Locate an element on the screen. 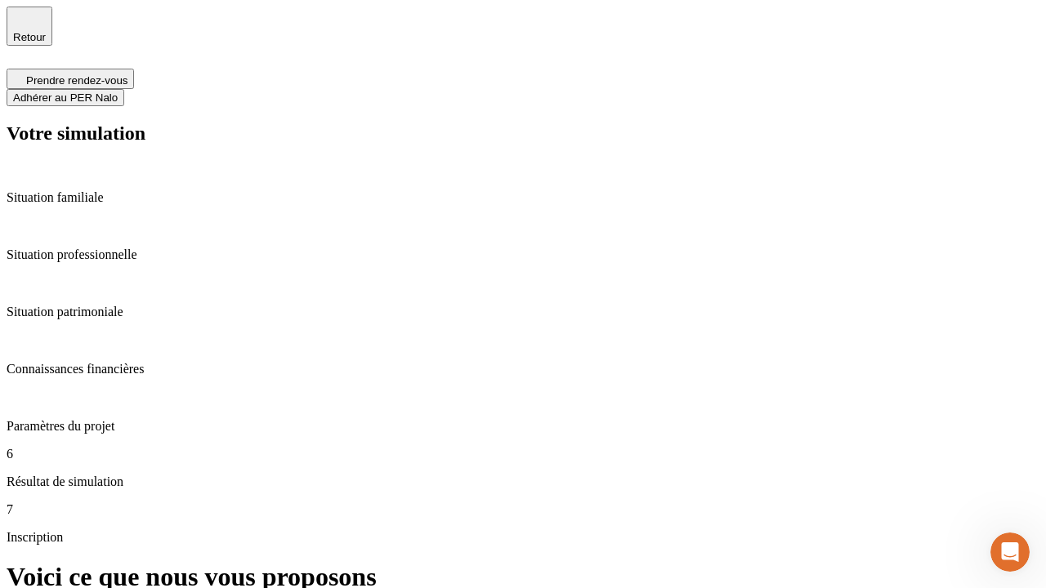  span: Prendre rendez-vous is located at coordinates (77, 80).